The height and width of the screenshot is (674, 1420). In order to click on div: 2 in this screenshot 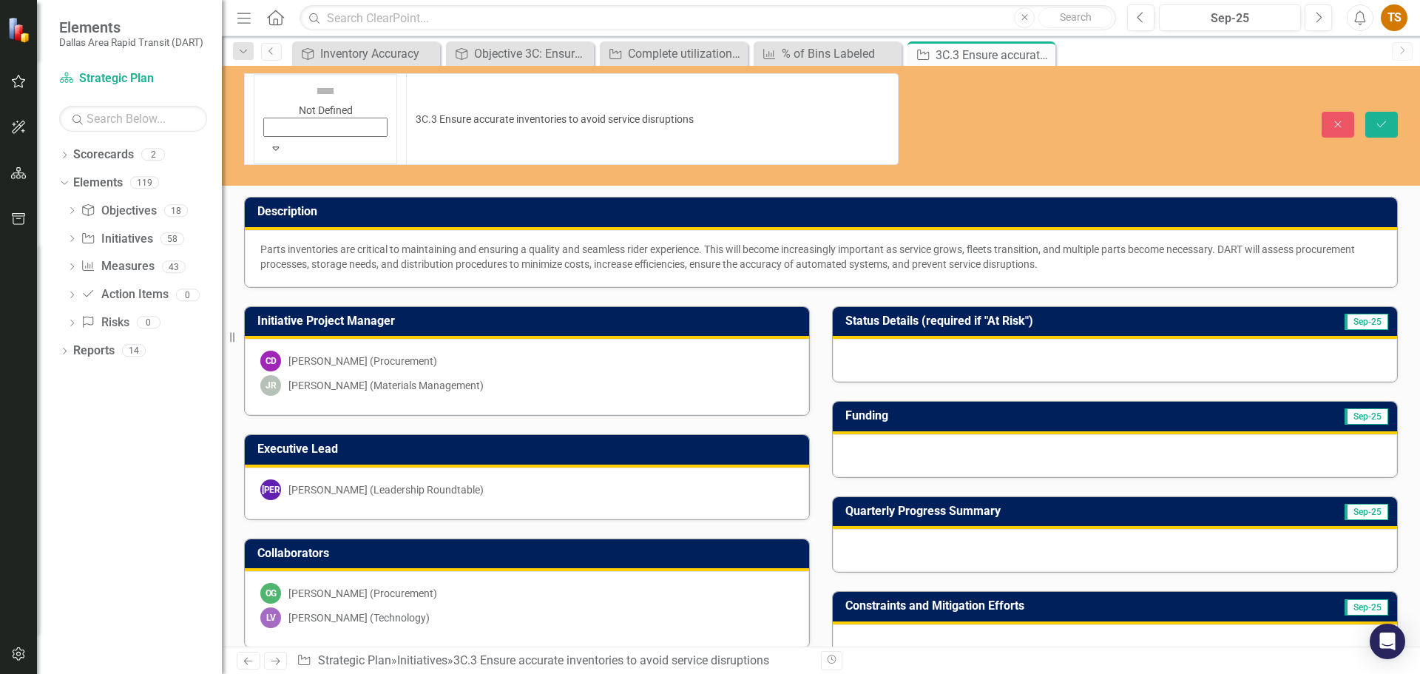, I will do `click(153, 155)`.